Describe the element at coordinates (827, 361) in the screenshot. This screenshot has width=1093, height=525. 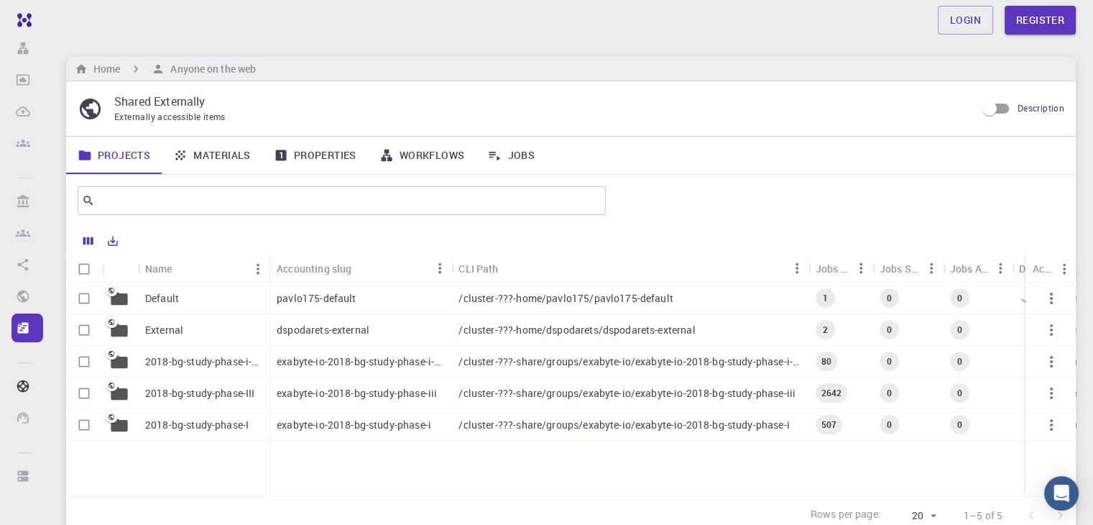
I see `span: 80` at that location.